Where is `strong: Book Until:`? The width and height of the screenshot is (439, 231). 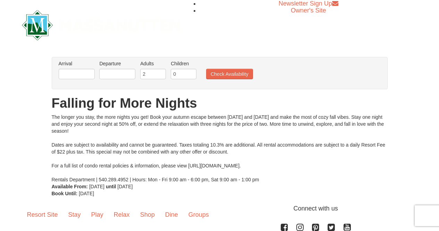 strong: Book Until: is located at coordinates (65, 193).